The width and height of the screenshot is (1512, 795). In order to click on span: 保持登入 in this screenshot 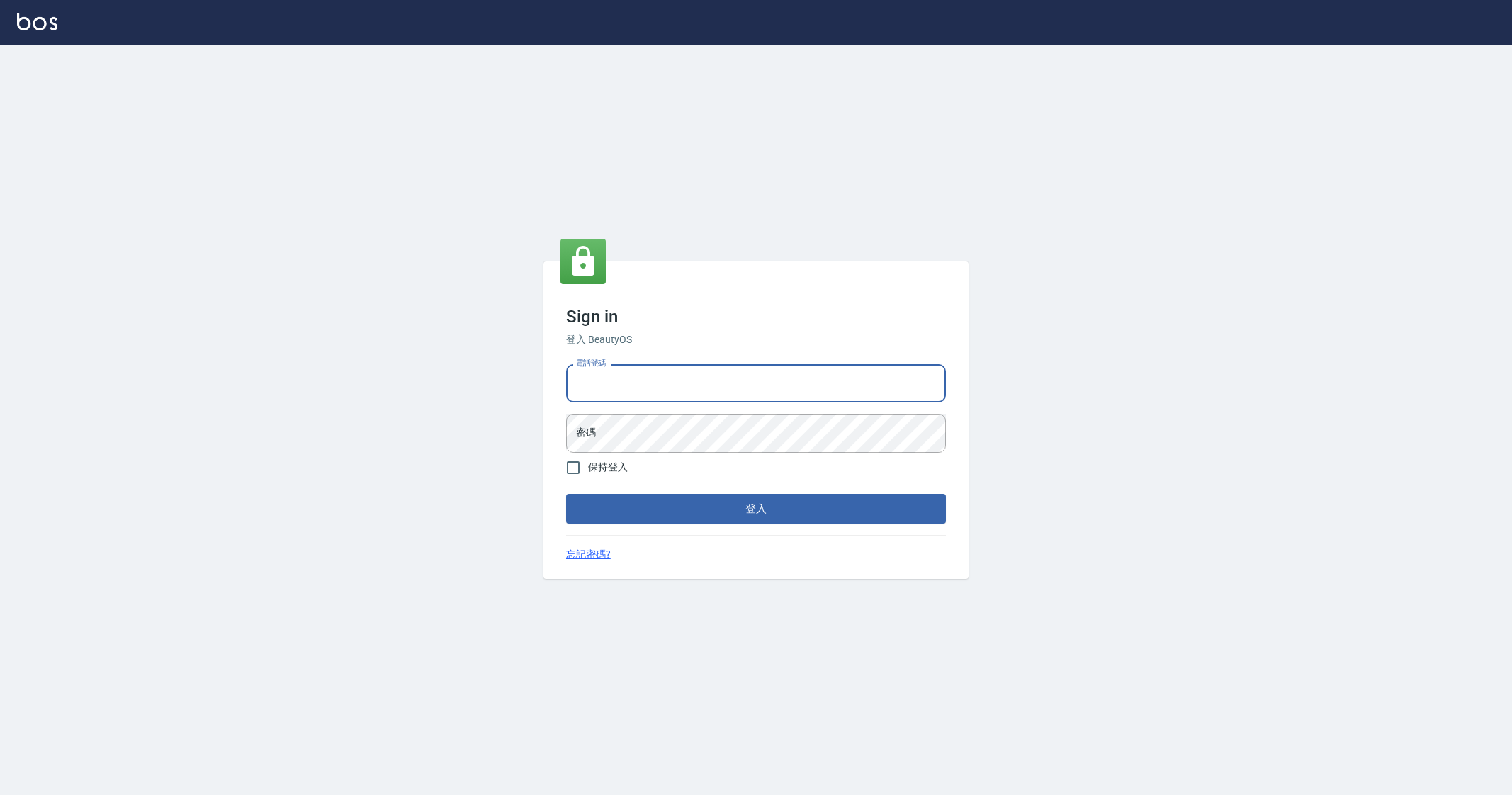, I will do `click(608, 467)`.